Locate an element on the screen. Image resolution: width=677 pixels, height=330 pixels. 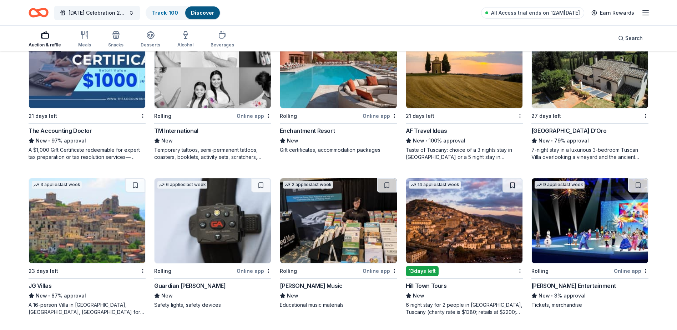
div: Safety lights, safety devices is located at coordinates (213, 305).